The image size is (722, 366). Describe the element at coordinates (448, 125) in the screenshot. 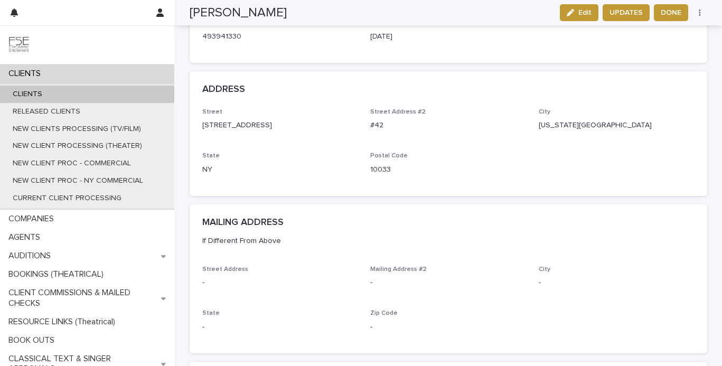

I see `p: #42` at that location.